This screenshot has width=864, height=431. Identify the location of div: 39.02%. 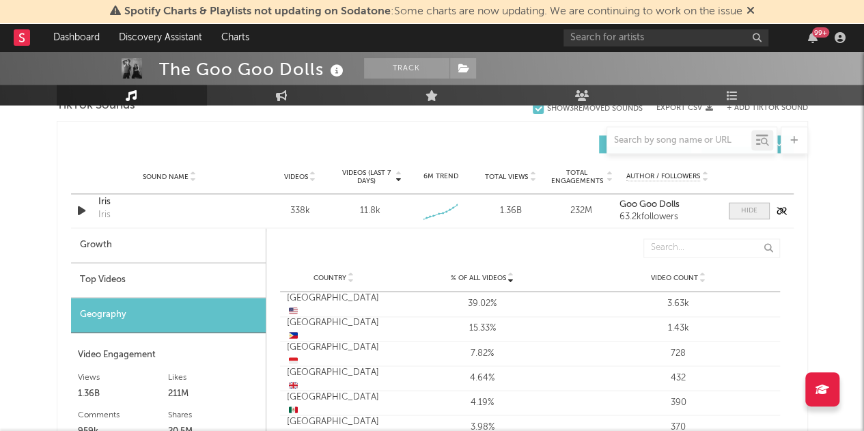
(482, 304).